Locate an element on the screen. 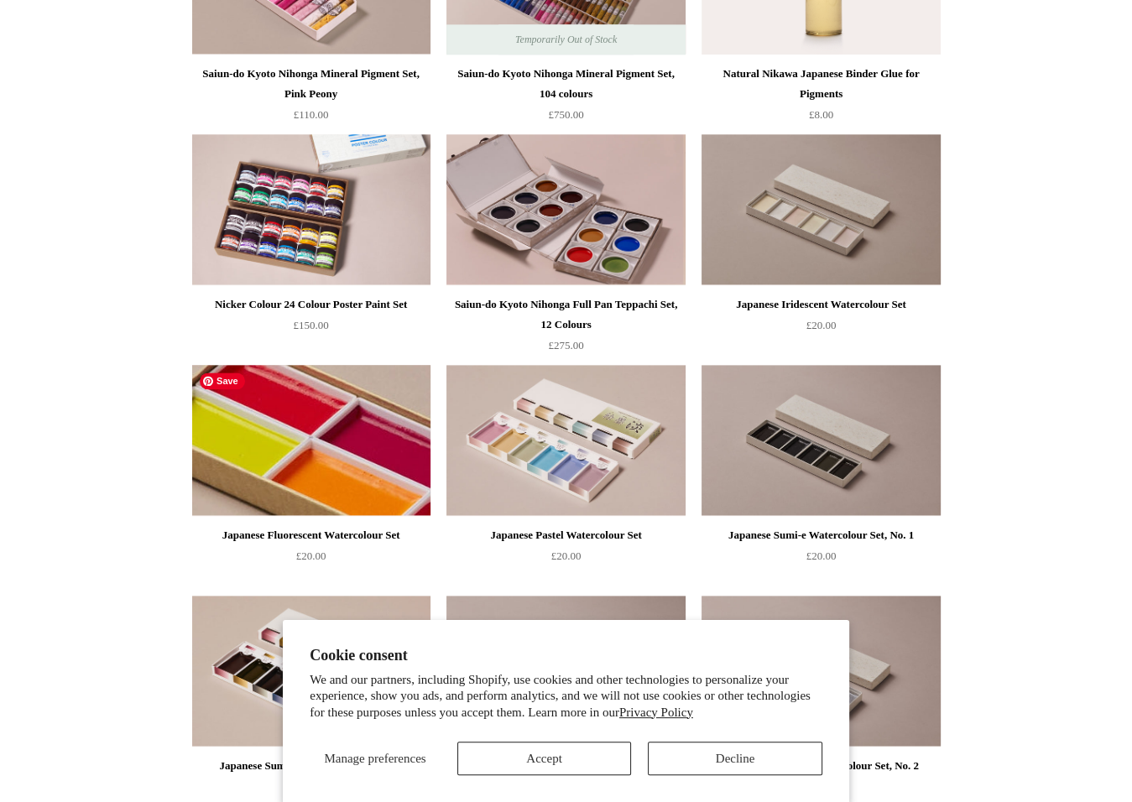 This screenshot has height=802, width=1132. span: £110.00 is located at coordinates (311, 114).